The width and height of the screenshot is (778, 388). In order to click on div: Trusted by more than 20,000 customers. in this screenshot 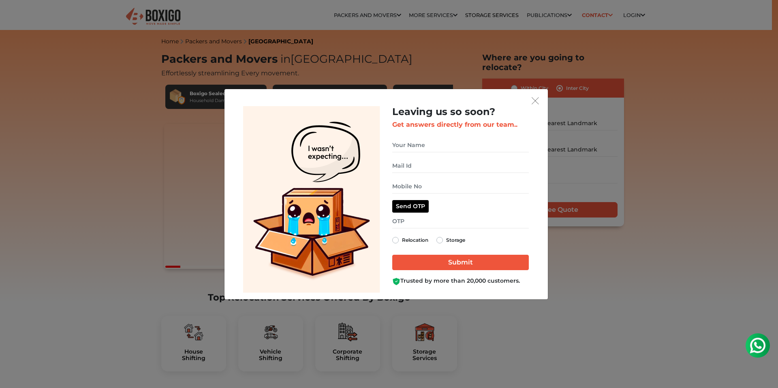, I will do `click(460, 281)`.